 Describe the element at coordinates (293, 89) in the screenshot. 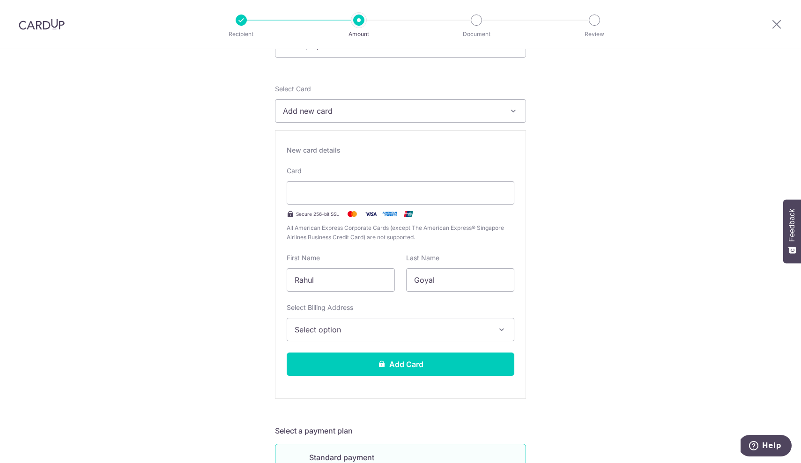

I see `span: translation missing: en.payables.payment_networks.credit_card.summary.labels.select_card` at that location.